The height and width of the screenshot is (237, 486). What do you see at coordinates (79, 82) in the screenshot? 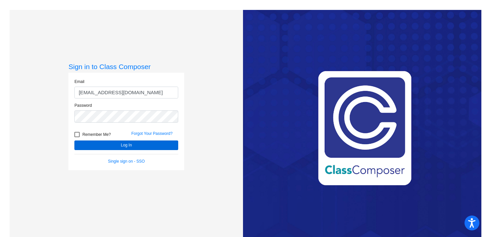
I see `label: Email` at bounding box center [79, 82].